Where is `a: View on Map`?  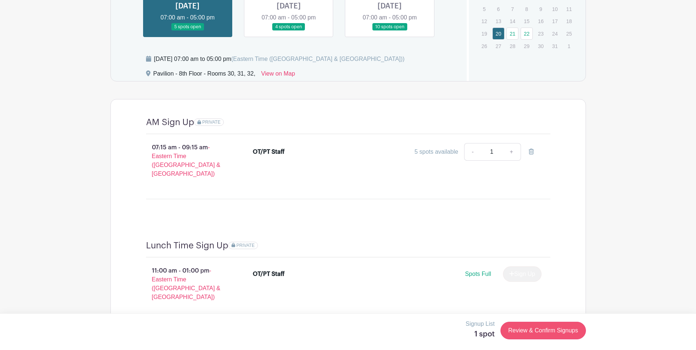
a: View on Map is located at coordinates (278, 75).